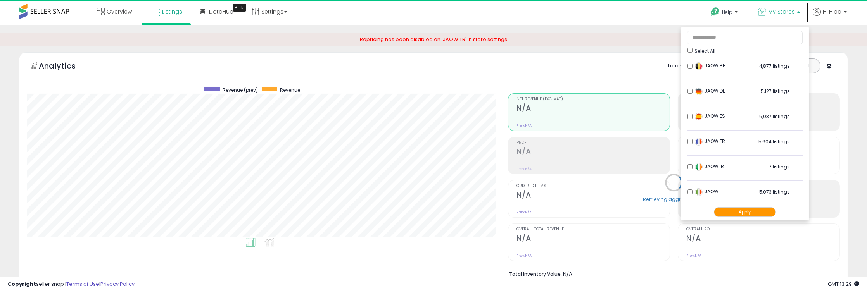  What do you see at coordinates (774, 116) in the screenshot?
I see `span: 5,037 listings` at bounding box center [774, 116].